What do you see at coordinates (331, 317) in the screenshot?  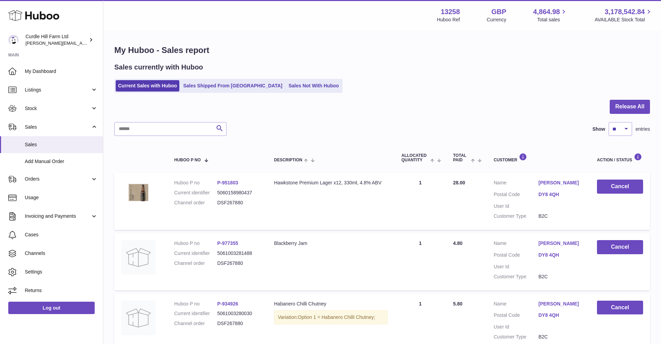 I see `div: Variation:` at bounding box center [331, 317].